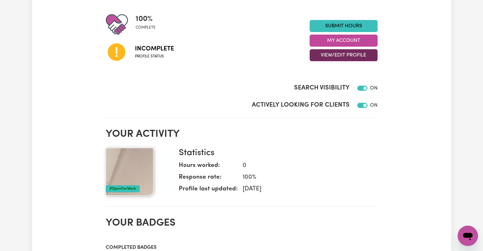 The image size is (483, 251). I want to click on h2: Your badges, so click(242, 223).